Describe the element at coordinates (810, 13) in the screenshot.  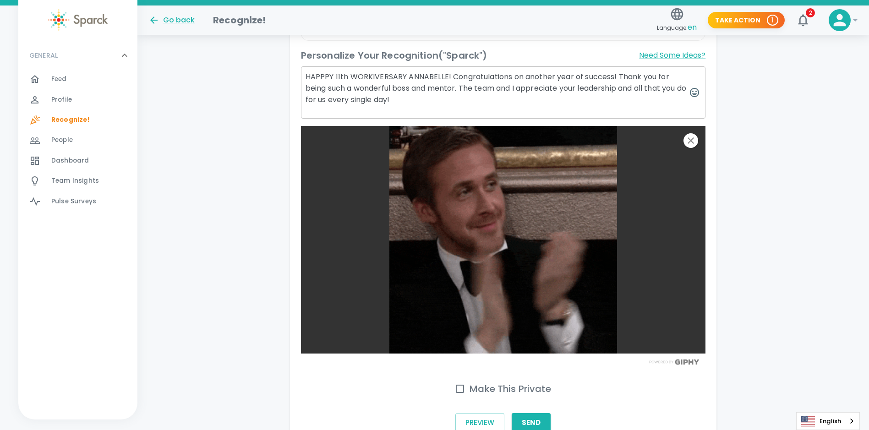
I see `span: 2` at that location.